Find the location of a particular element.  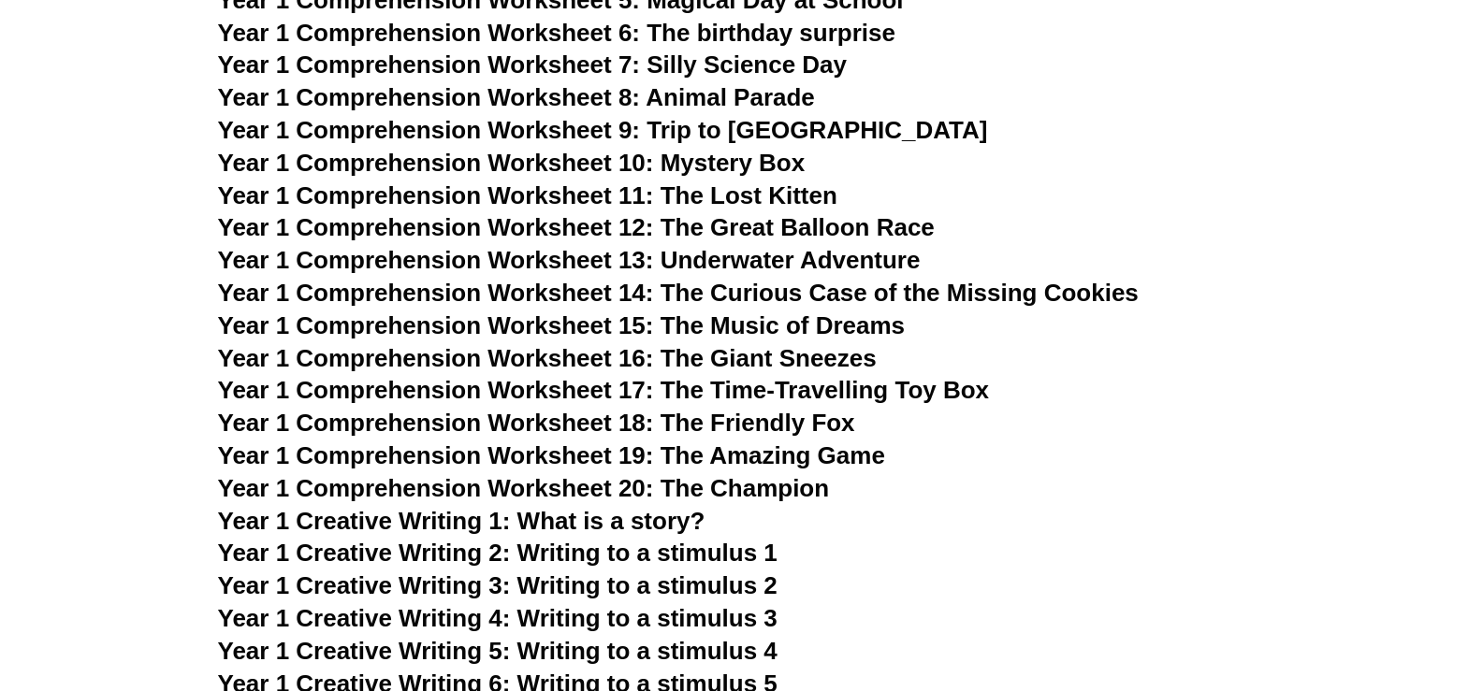

div: Chat Widget is located at coordinates (1327, 586).